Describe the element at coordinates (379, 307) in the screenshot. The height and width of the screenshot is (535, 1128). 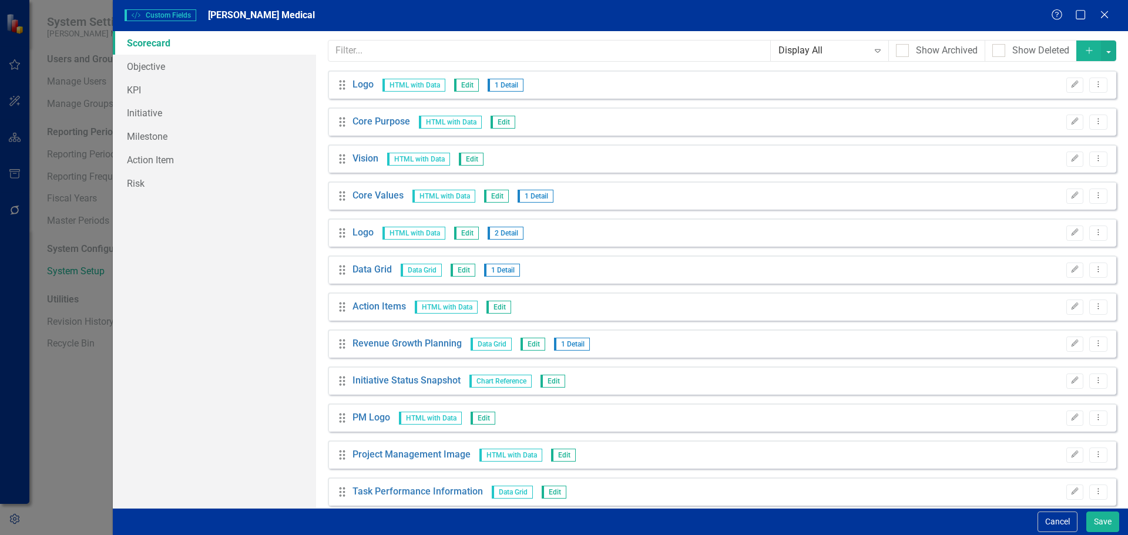
I see `a: Action Items` at that location.